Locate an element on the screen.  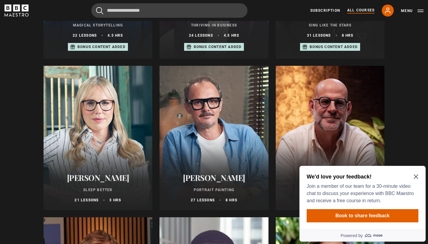
button: Submit the search query is located at coordinates (100, 11).